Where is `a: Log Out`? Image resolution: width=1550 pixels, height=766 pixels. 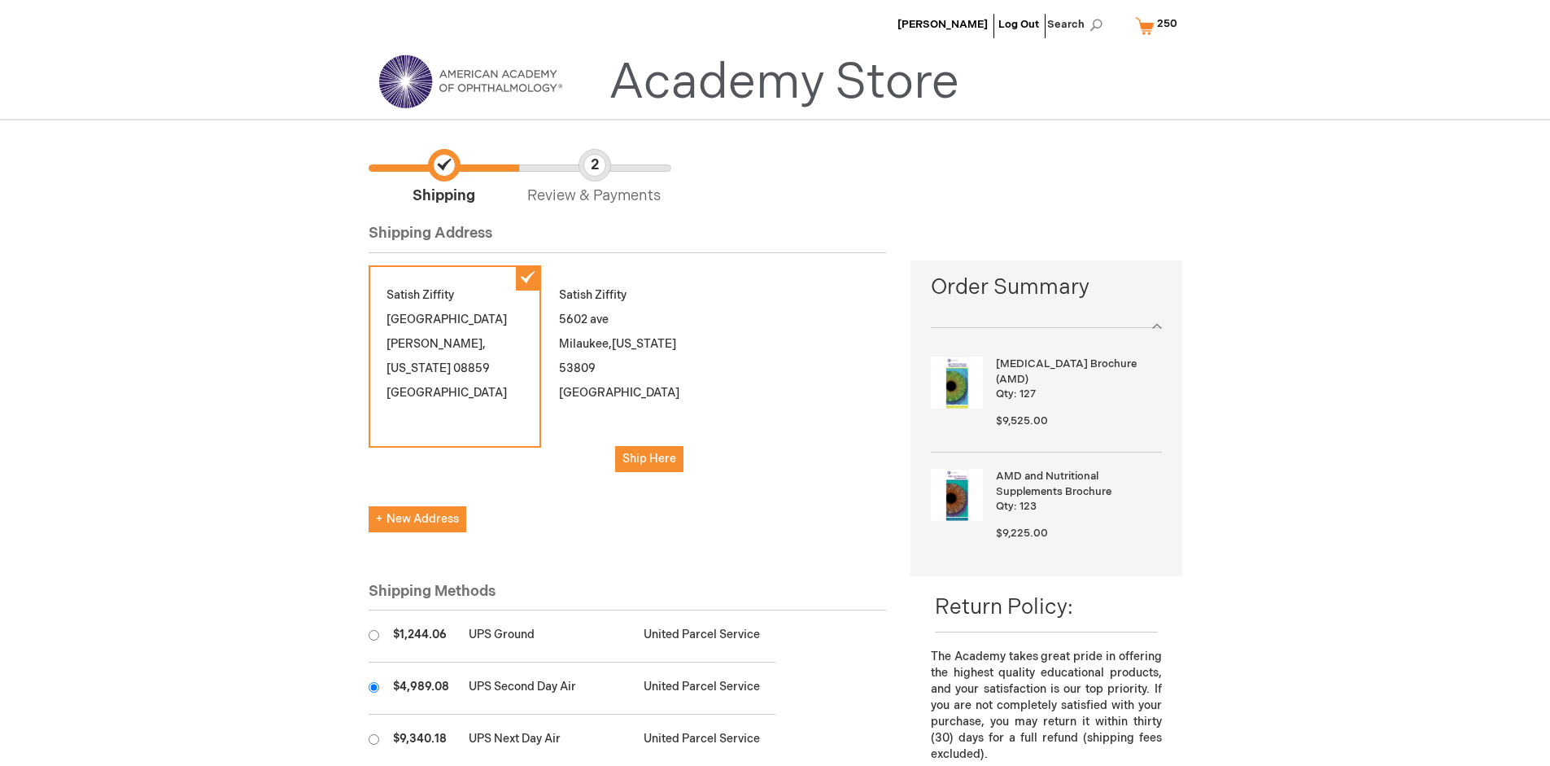
a: Log Out is located at coordinates (1019, 24).